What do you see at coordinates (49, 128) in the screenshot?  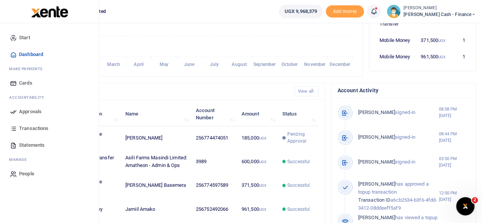 I see `a: Transactions` at bounding box center [49, 128].